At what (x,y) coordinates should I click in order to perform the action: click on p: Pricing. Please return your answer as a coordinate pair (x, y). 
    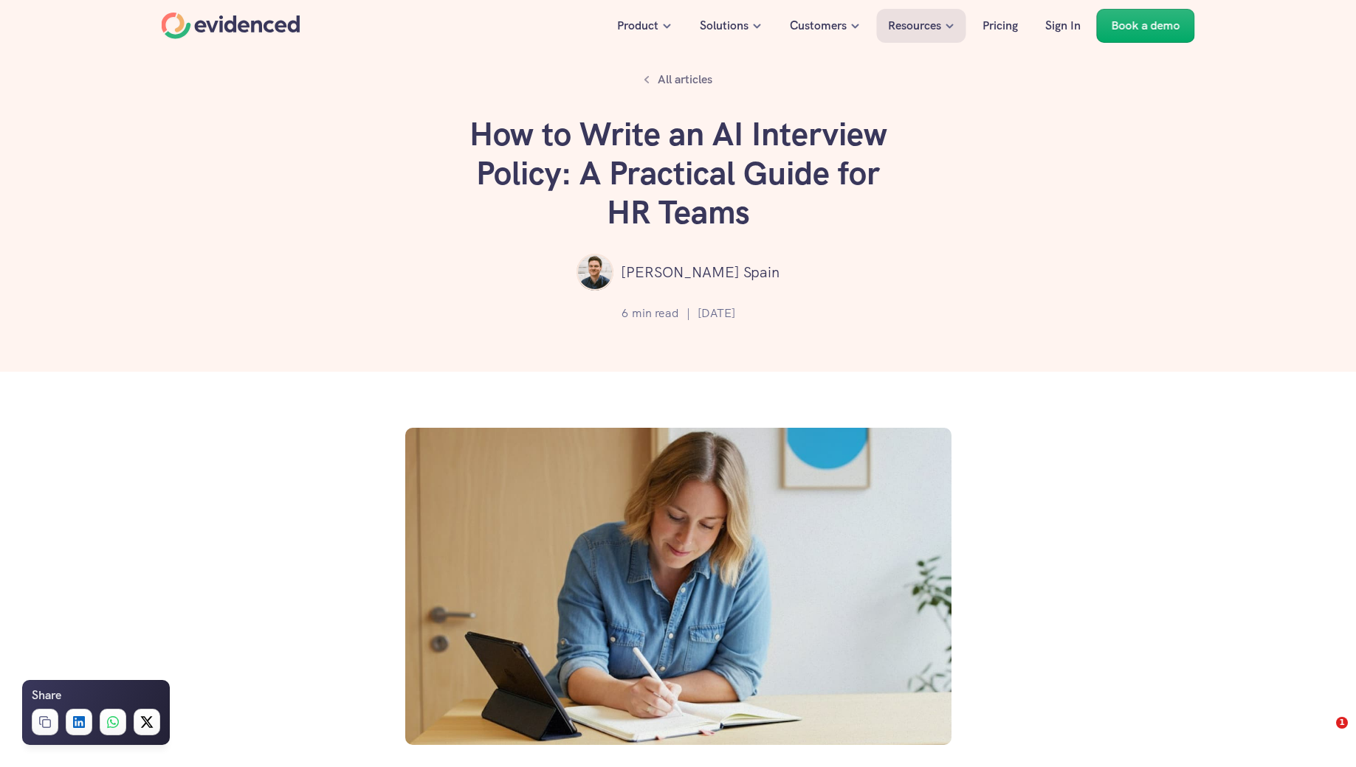
    Looking at the image, I should click on (1000, 26).